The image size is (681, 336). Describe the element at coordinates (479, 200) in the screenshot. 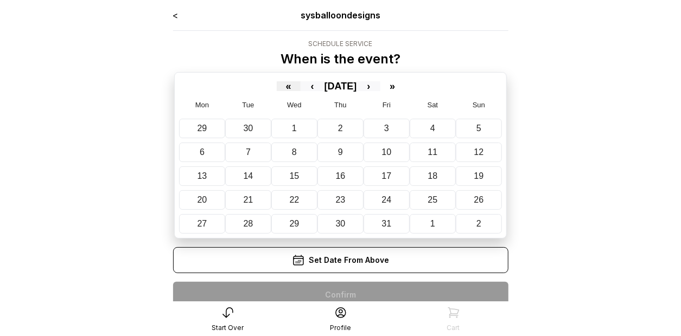

I see `abbr: October 26, 2025` at that location.